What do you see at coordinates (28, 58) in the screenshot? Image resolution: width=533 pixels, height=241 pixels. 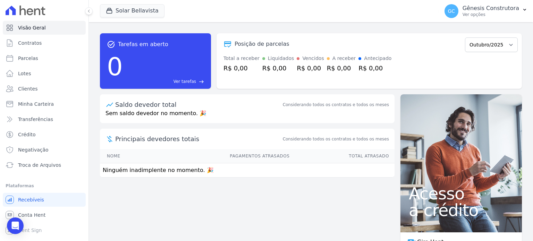 I see `span: Parcelas` at bounding box center [28, 58].